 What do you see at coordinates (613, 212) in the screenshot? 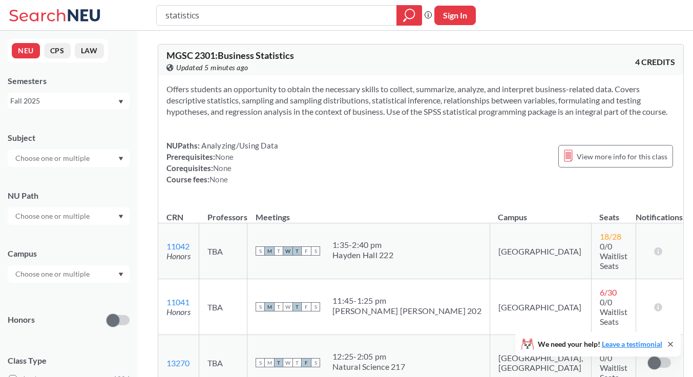
I see `th: Seats` at bounding box center [613, 212].